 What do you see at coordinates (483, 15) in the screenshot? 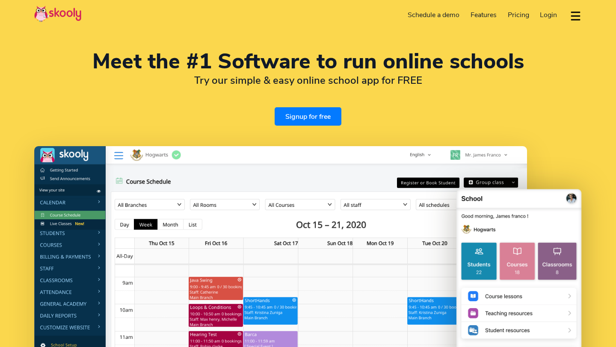
I see `a: Features` at bounding box center [483, 15].